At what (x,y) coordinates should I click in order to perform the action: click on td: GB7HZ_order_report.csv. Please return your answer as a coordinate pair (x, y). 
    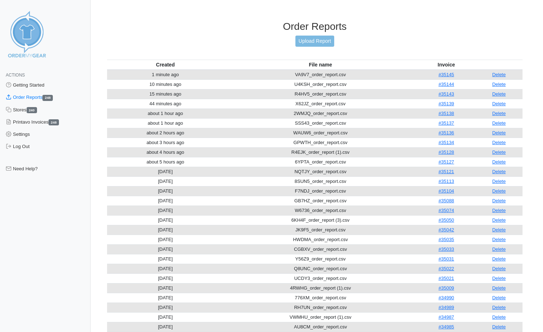
    Looking at the image, I should click on (320, 201).